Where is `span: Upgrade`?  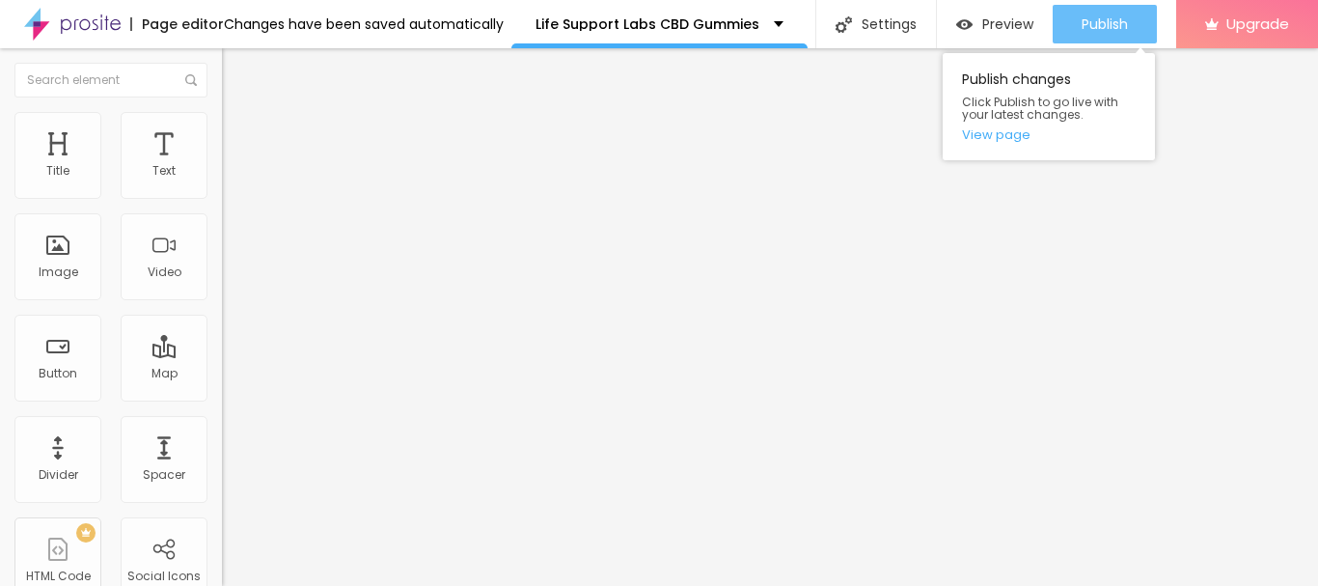
span: Upgrade is located at coordinates (1258, 23).